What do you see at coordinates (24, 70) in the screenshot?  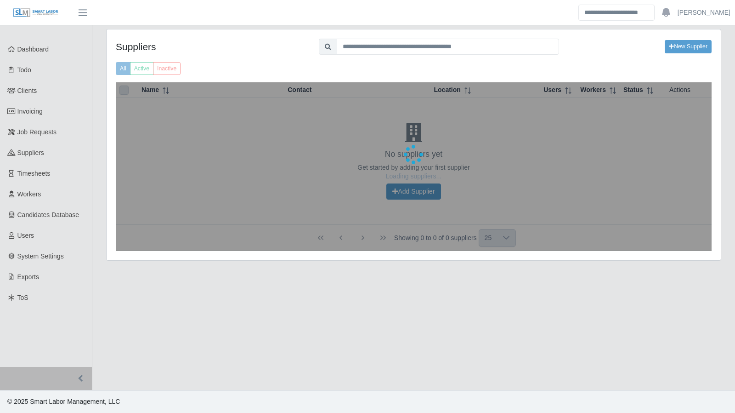 I see `span: Todo` at bounding box center [24, 70].